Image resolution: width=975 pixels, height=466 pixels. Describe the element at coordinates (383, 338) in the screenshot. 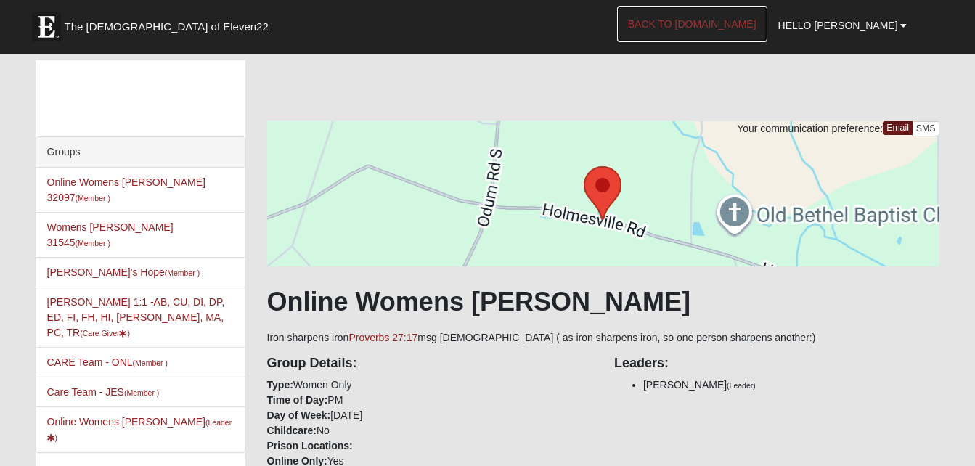

I see `a: Proverbs 27:17` at that location.